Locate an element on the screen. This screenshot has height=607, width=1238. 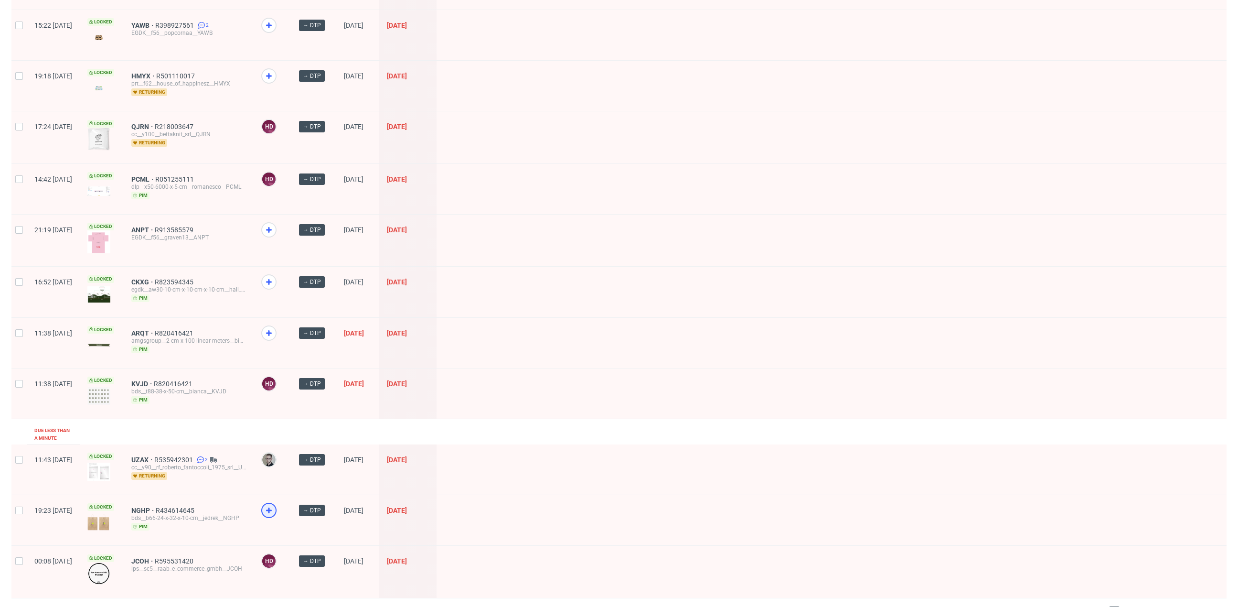
a: CKXG is located at coordinates (143, 282).